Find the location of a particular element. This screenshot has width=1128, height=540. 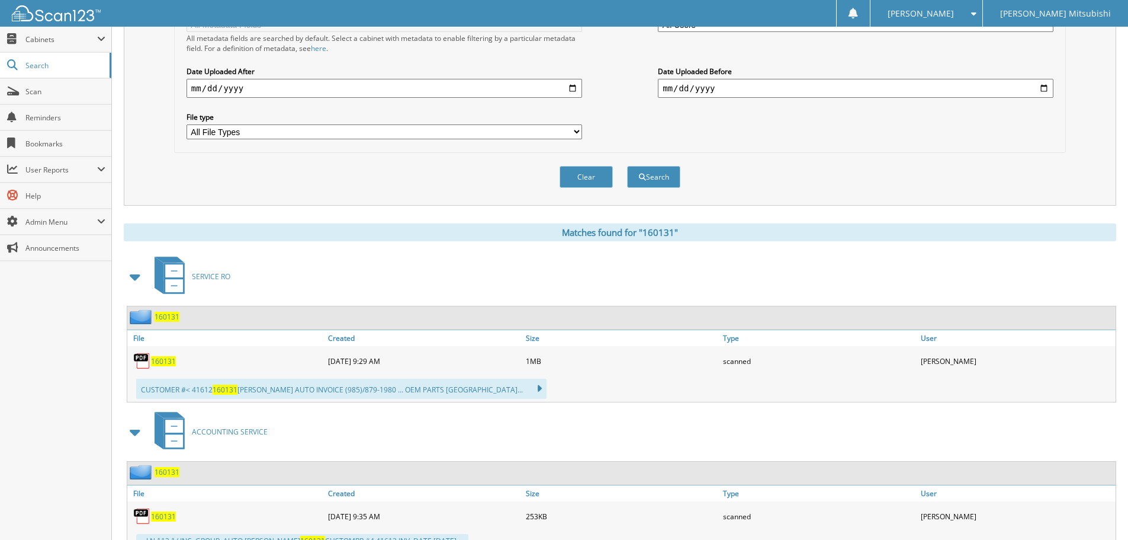

a: here is located at coordinates (319, 48).